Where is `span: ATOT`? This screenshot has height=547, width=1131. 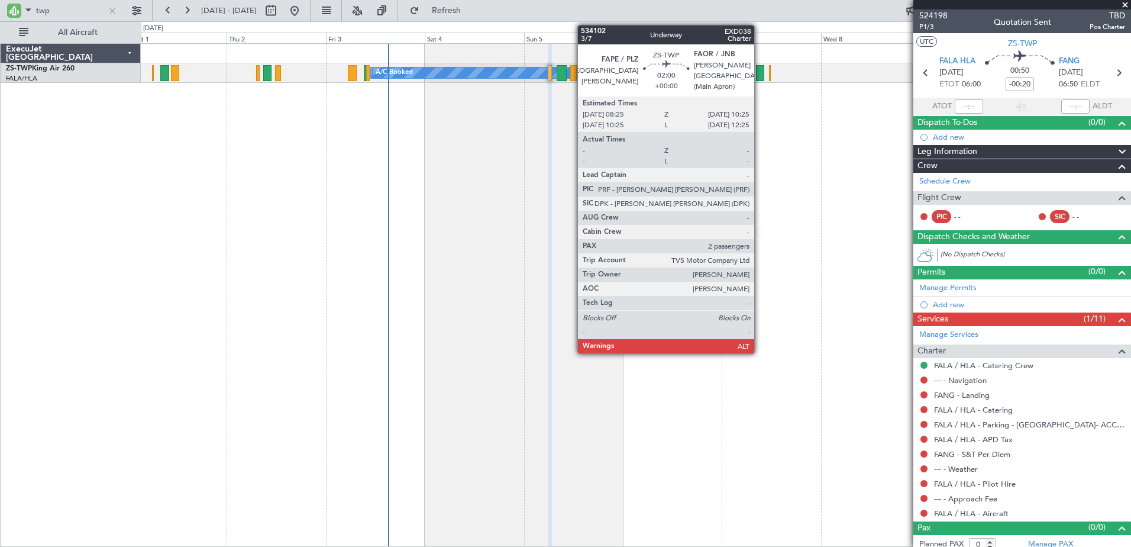
span: ATOT is located at coordinates (942, 106).